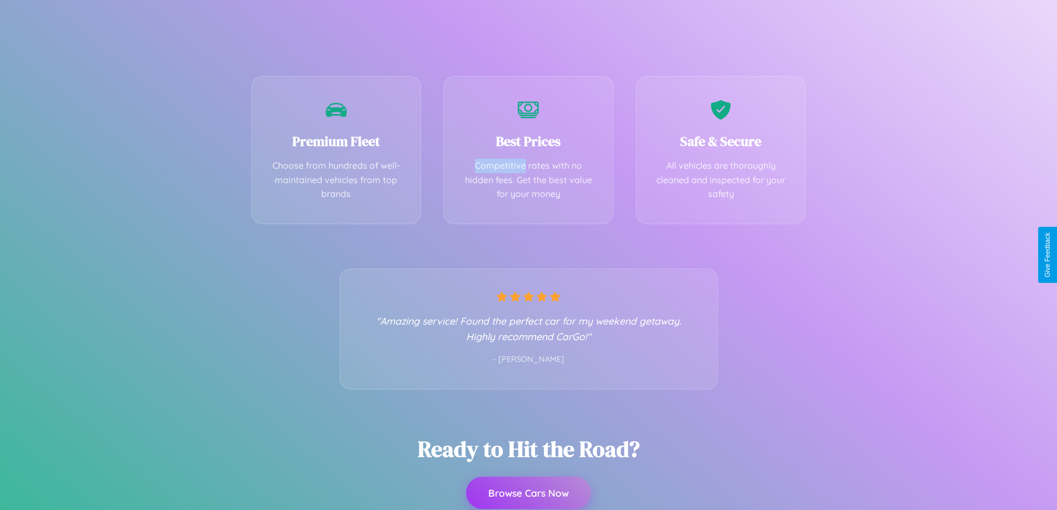 This screenshot has height=510, width=1057. Describe the element at coordinates (528, 180) in the screenshot. I see `p: Competitive rates with no hidden fees. Get the best value for your money` at that location.